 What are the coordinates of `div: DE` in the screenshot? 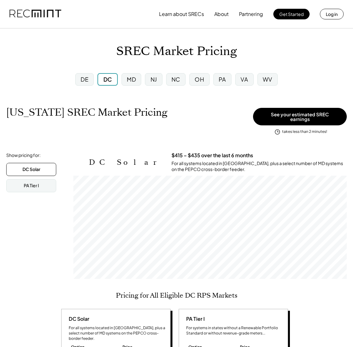 It's located at (84, 79).